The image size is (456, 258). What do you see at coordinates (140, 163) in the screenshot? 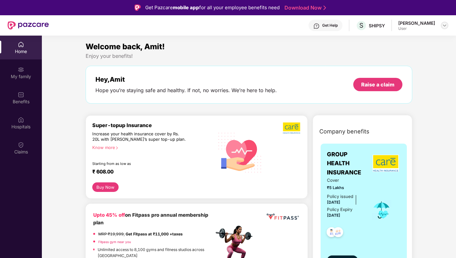
I see `div: Starting from as low as` at bounding box center [140, 163].